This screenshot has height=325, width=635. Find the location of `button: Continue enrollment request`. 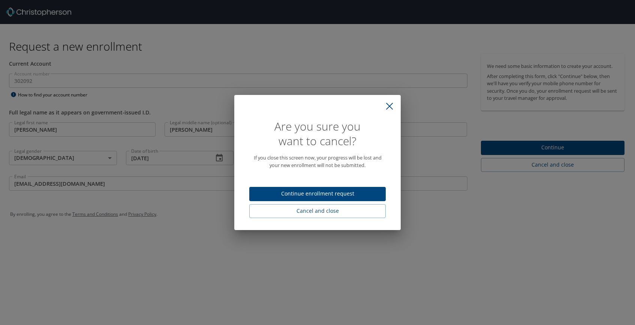

button: Continue enrollment request is located at coordinates (318, 194).